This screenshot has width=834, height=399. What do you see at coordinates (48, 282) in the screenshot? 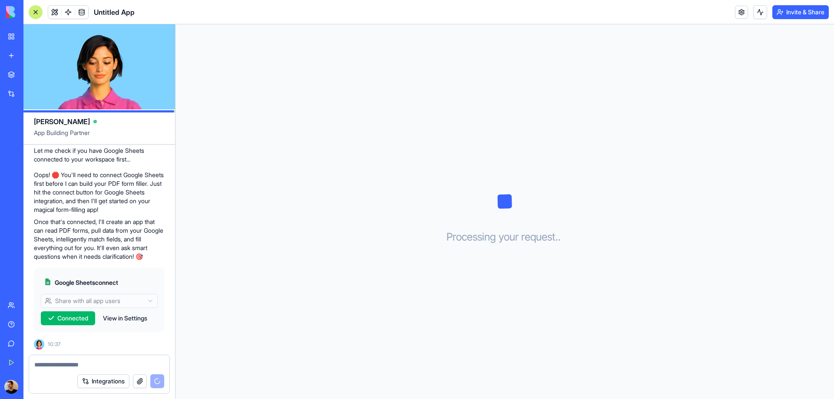
I see `img: googlesheets` at bounding box center [48, 282].